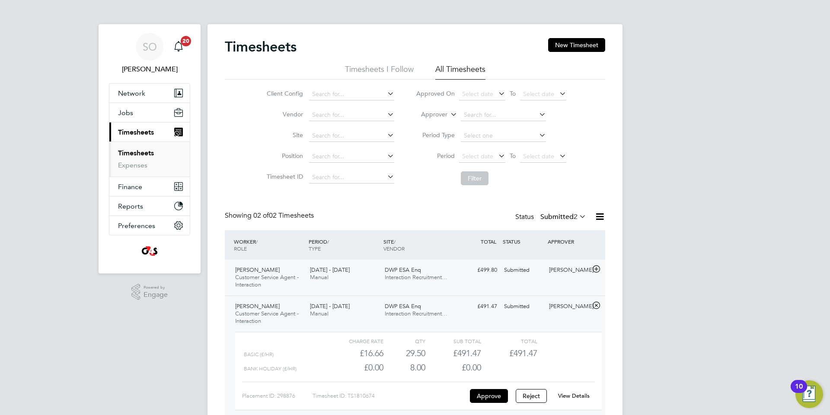 This screenshot has height=415, width=830. What do you see at coordinates (568, 241) in the screenshot?
I see `div: APPROVER` at bounding box center [568, 241].